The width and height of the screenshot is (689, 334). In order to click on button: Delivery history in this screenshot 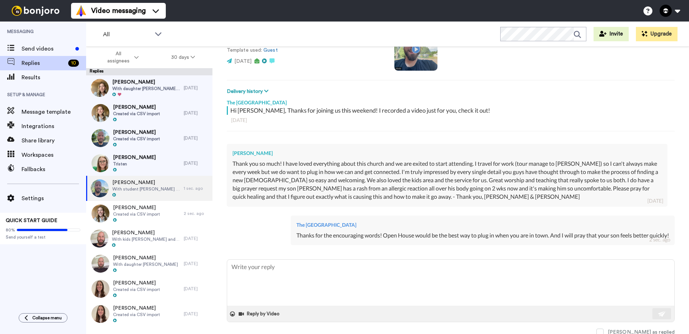, I will do `click(249, 91)`.